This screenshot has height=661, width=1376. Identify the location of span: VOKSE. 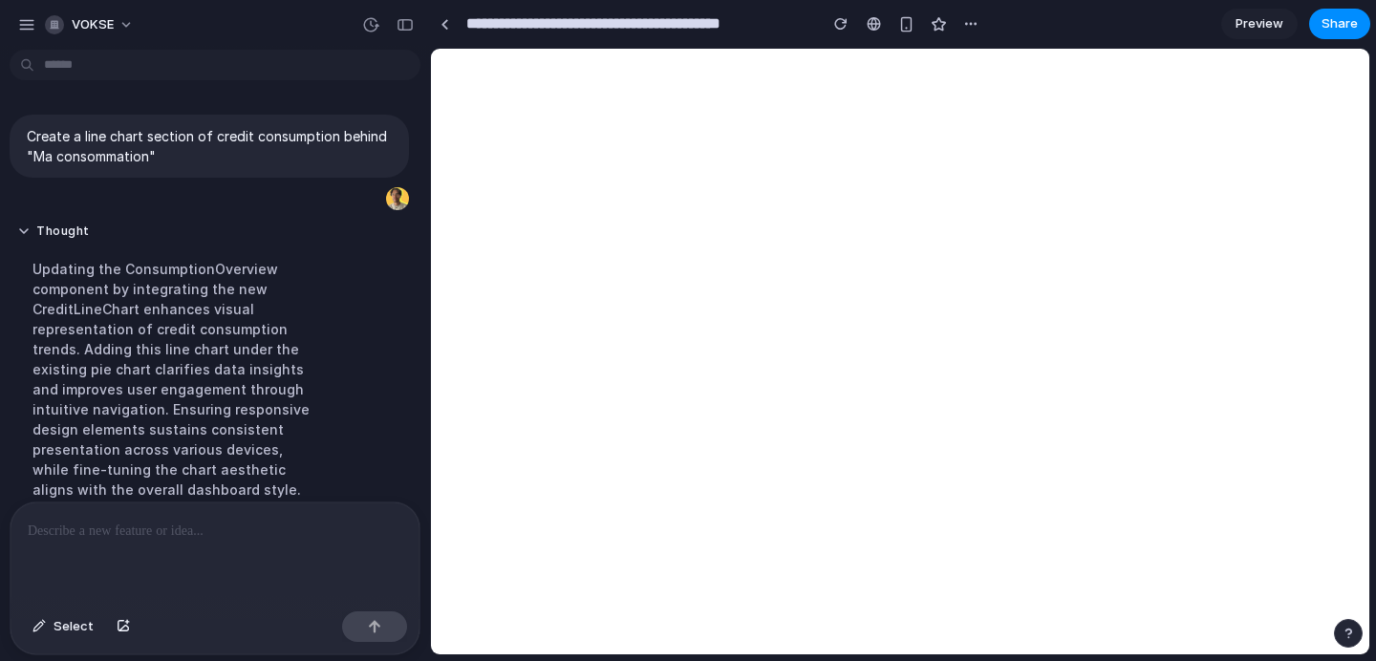
(93, 25).